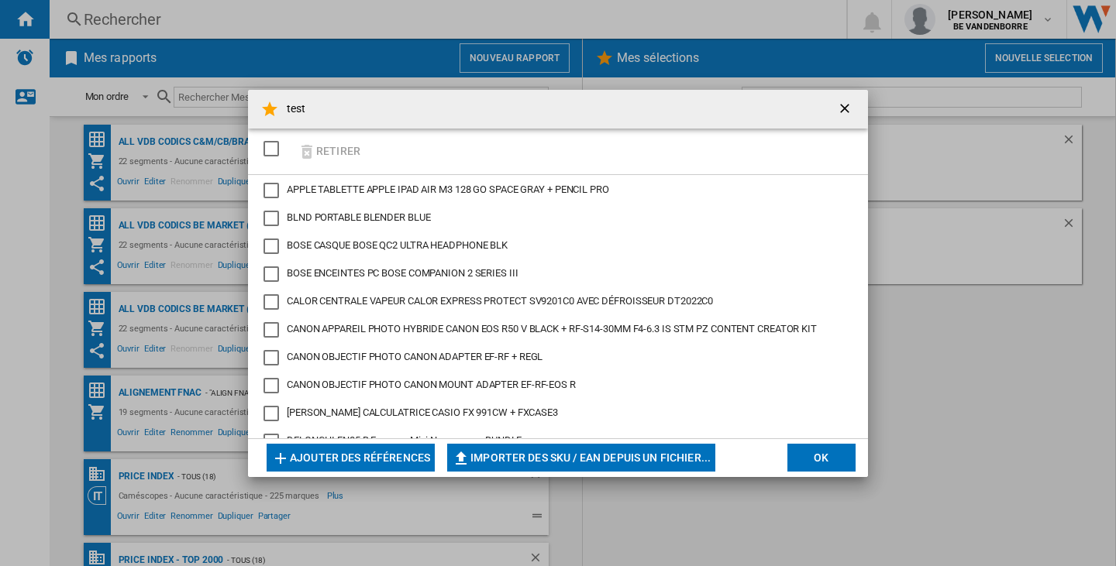 The height and width of the screenshot is (566, 1116). Describe the element at coordinates (552, 302) in the screenshot. I see `md-checkbox: CALOR CENTRALE VAPEUR CALOR EXPRESS PROTECT SV9201C0 AVEC DÉFROISSEUR DT2022C0` at that location.